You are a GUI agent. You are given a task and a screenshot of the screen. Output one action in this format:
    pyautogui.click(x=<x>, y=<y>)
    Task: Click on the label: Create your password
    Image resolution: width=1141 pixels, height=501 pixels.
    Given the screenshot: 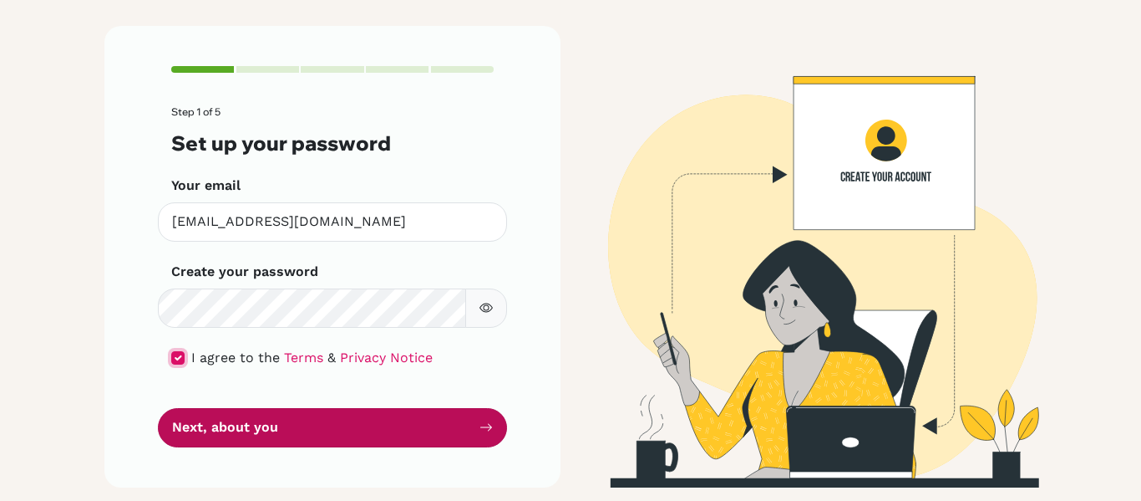 What is the action you would take?
    pyautogui.click(x=245, y=272)
    